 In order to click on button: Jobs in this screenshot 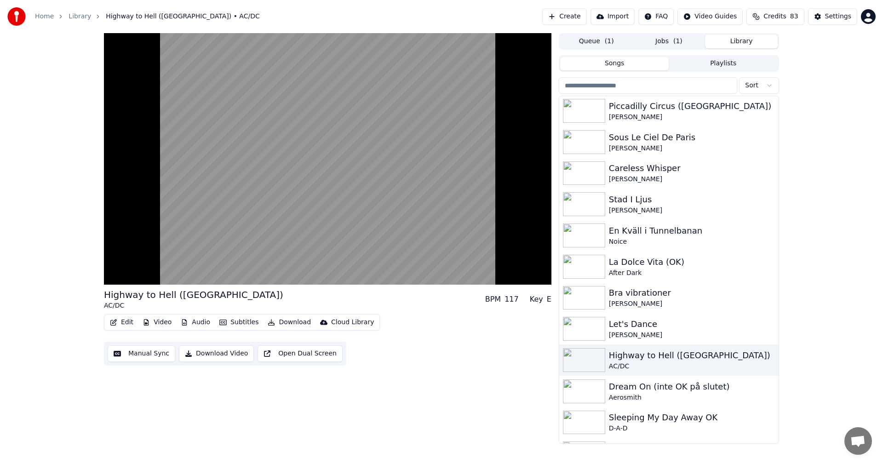, I will do `click(669, 41)`.